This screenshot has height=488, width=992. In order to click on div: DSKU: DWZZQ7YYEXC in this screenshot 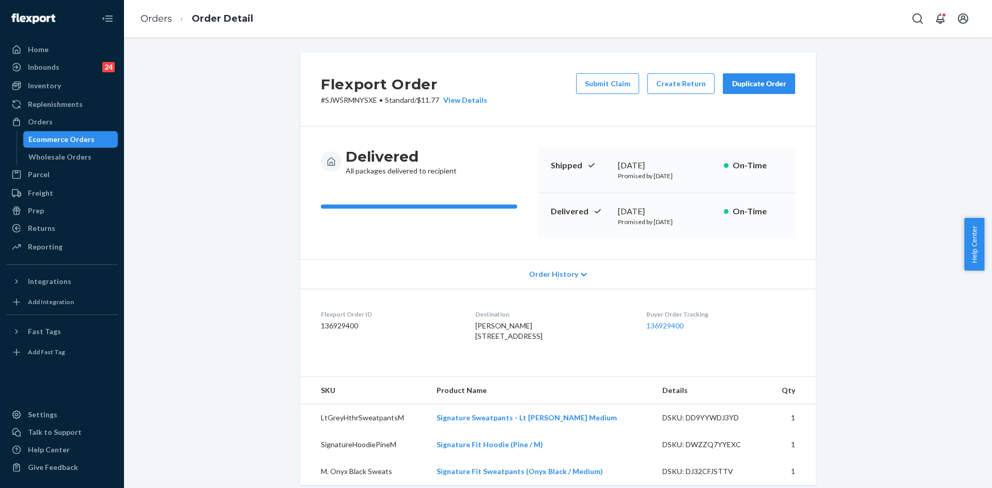, I will do `click(711, 445)`.